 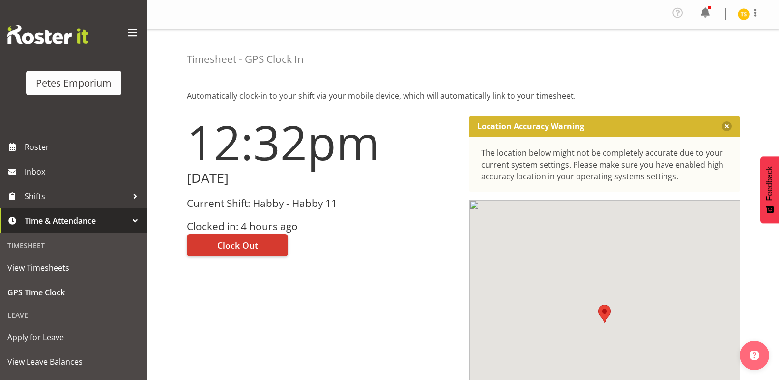 What do you see at coordinates (76, 221) in the screenshot?
I see `span: Time & Attendance` at bounding box center [76, 221].